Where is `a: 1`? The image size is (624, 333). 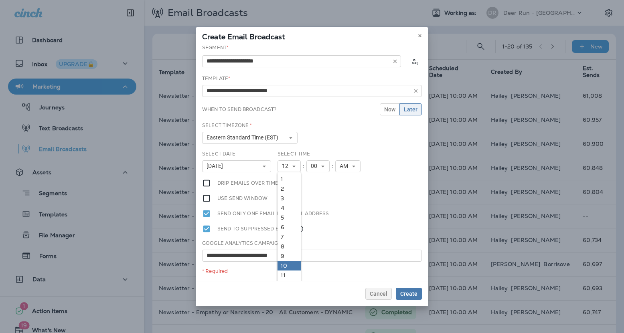
a: 1 is located at coordinates (289, 179).